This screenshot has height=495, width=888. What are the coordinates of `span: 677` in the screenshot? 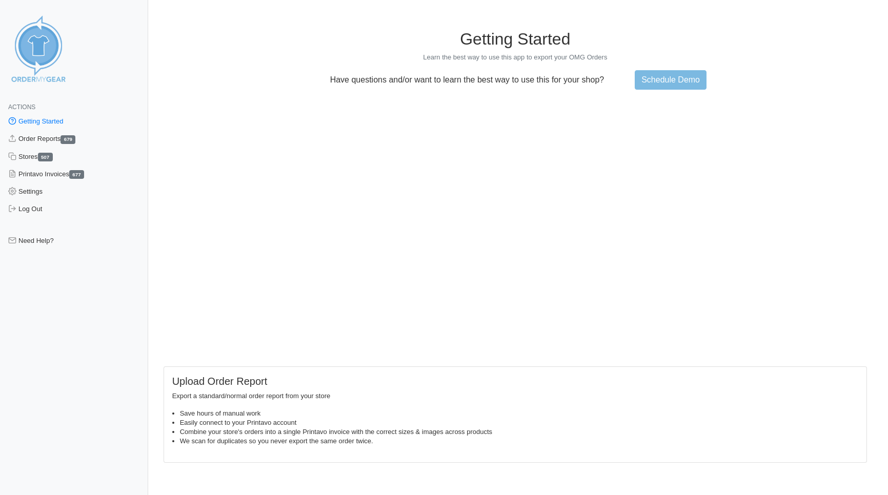 It's located at (76, 174).